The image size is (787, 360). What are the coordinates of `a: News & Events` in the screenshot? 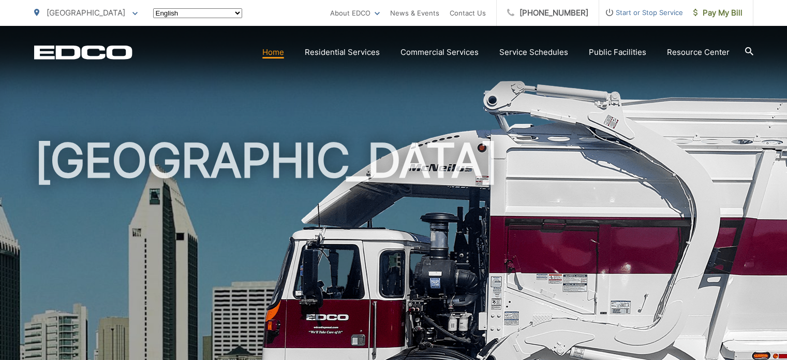 It's located at (414, 13).